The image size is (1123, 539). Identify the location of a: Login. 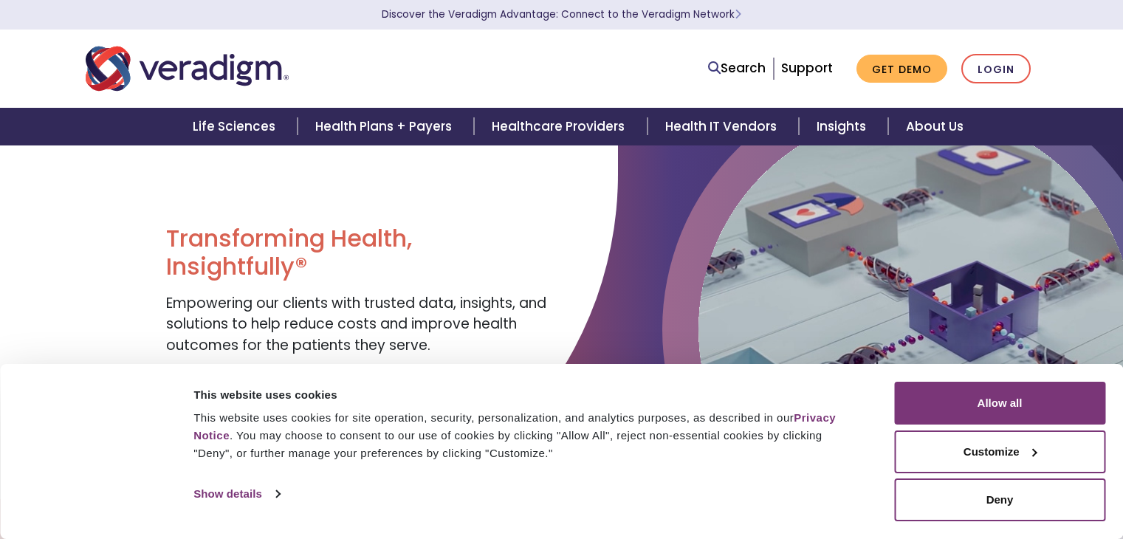
(996, 69).